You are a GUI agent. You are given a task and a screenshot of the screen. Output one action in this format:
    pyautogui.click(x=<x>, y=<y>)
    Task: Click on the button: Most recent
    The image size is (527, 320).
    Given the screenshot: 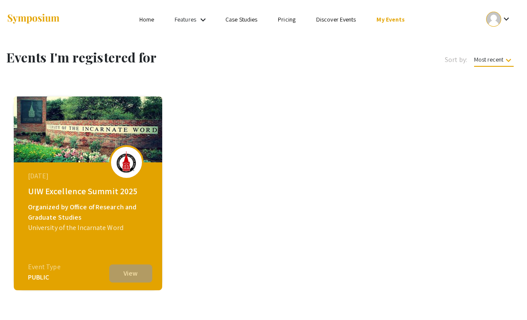 What is the action you would take?
    pyautogui.click(x=494, y=59)
    